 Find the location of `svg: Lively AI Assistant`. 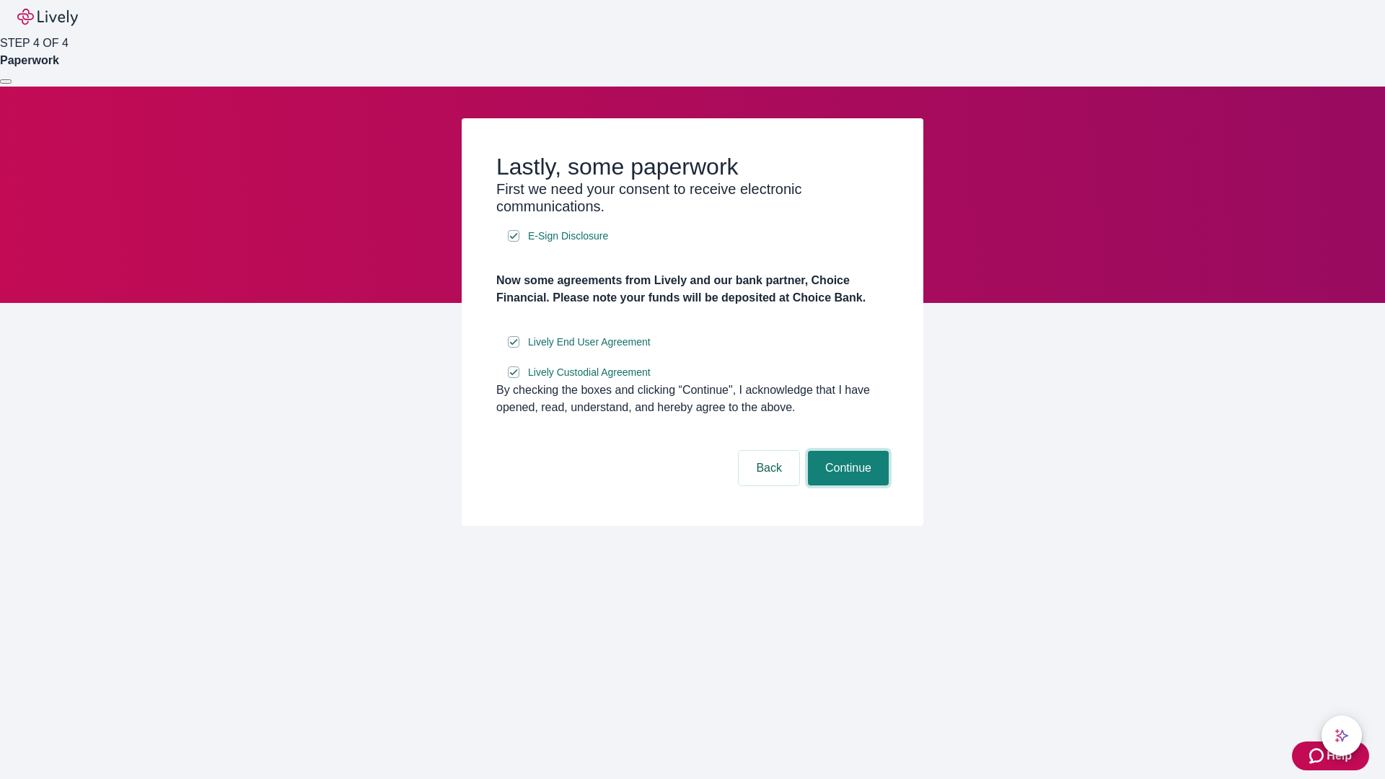

svg: Lively AI Assistant is located at coordinates (1341, 736).